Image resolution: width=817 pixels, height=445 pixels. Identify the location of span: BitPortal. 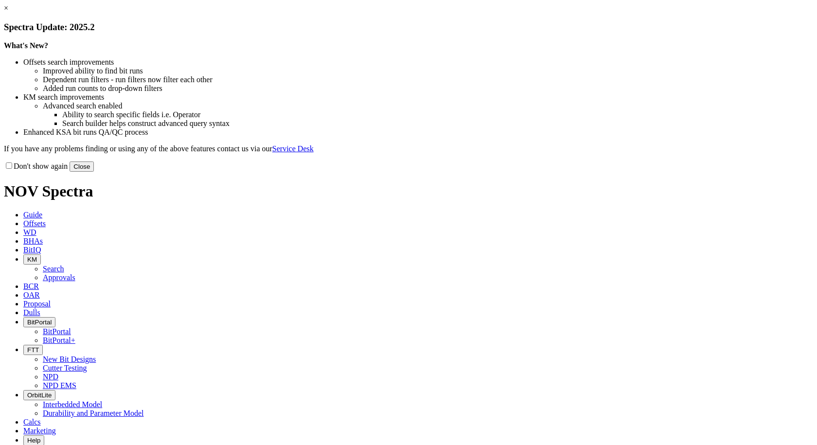
(39, 322).